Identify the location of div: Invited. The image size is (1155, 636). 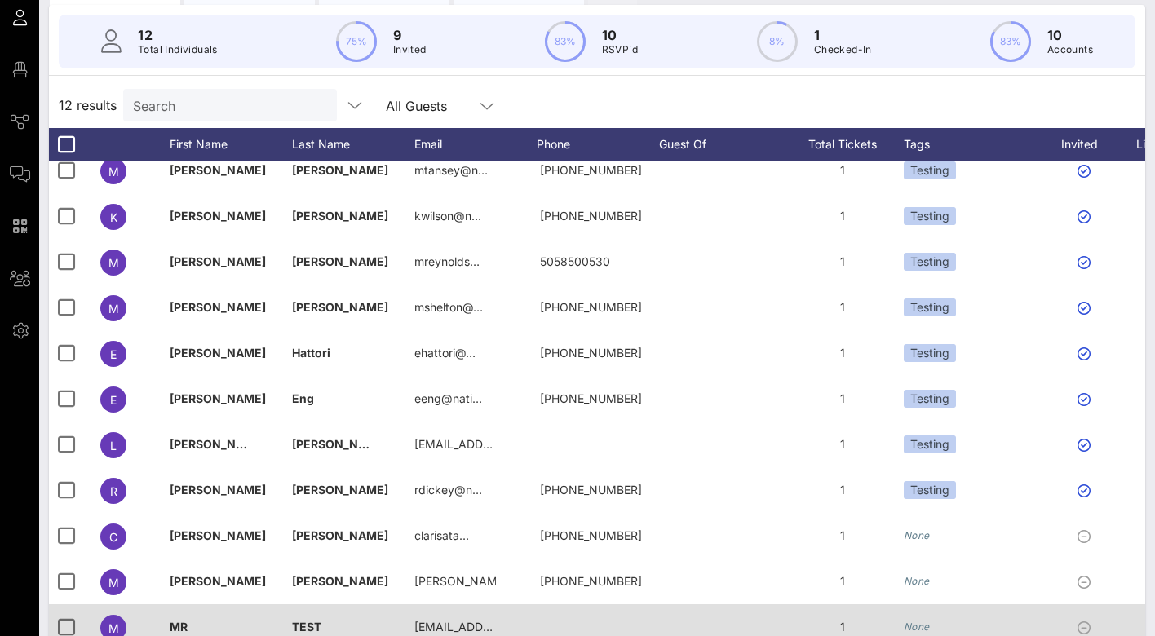
(1087, 144).